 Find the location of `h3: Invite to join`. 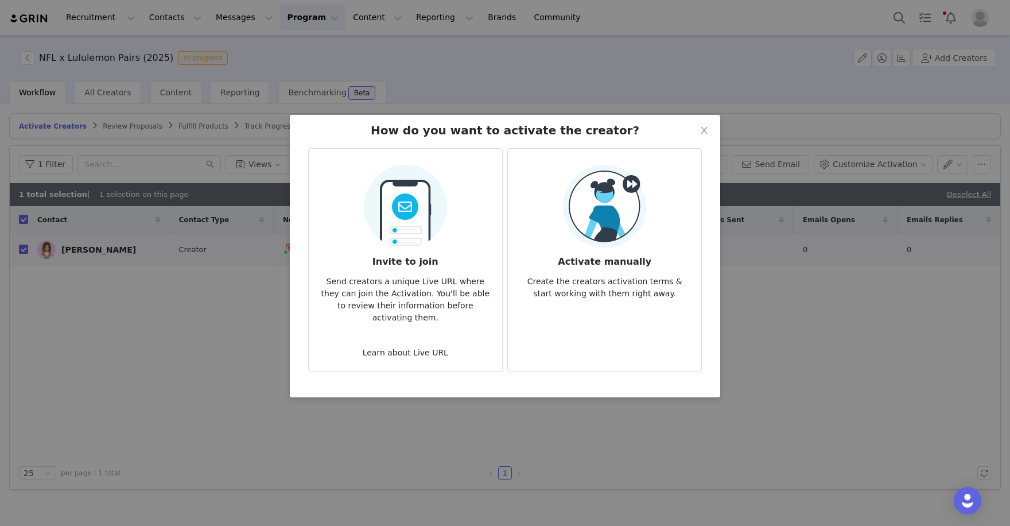

h3: Invite to join is located at coordinates (405, 258).